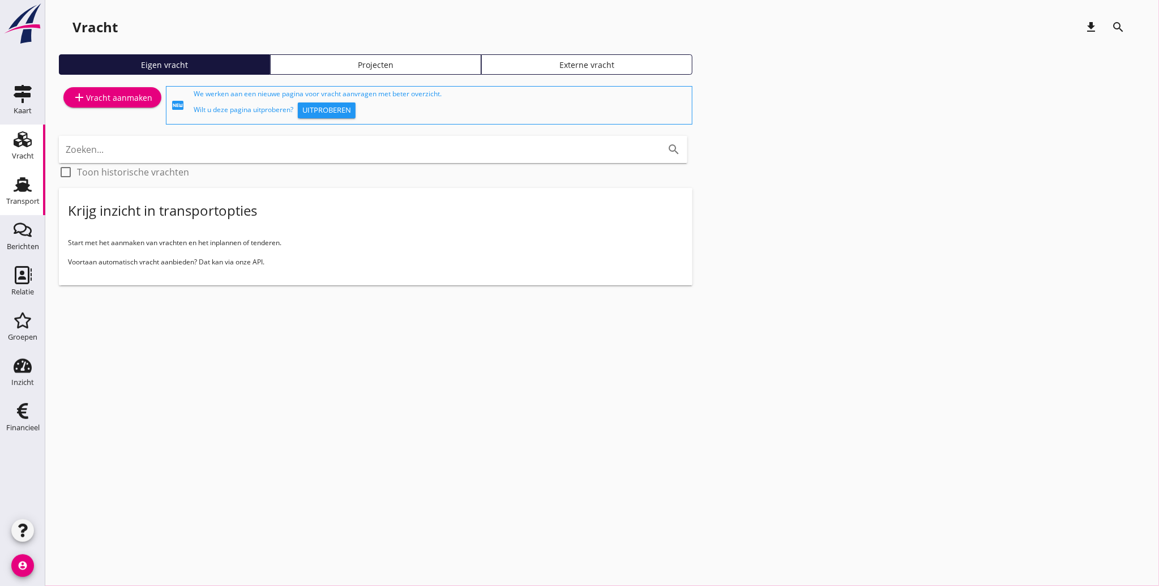  I want to click on div: Inzicht, so click(23, 382).